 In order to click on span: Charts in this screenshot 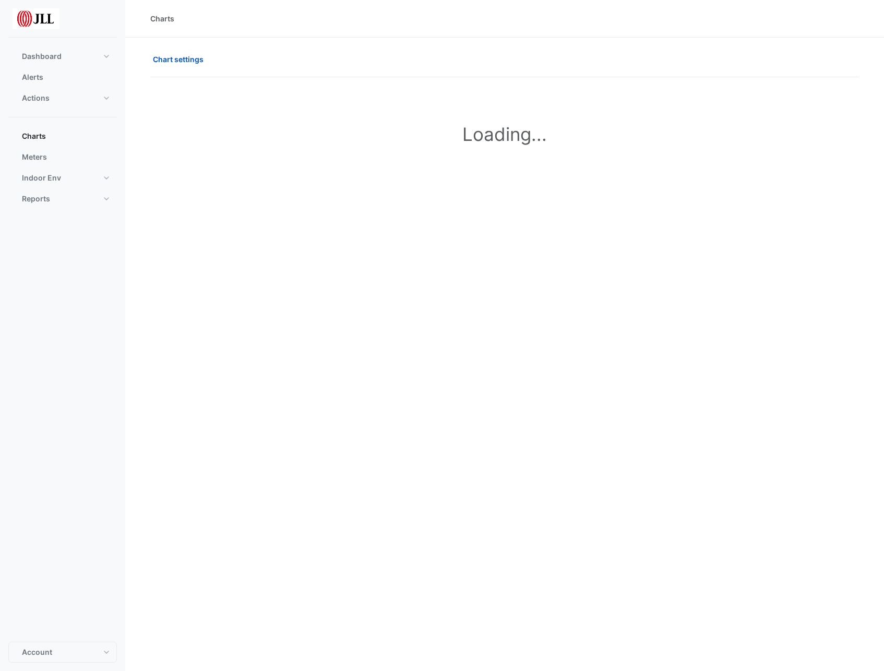, I will do `click(34, 136)`.